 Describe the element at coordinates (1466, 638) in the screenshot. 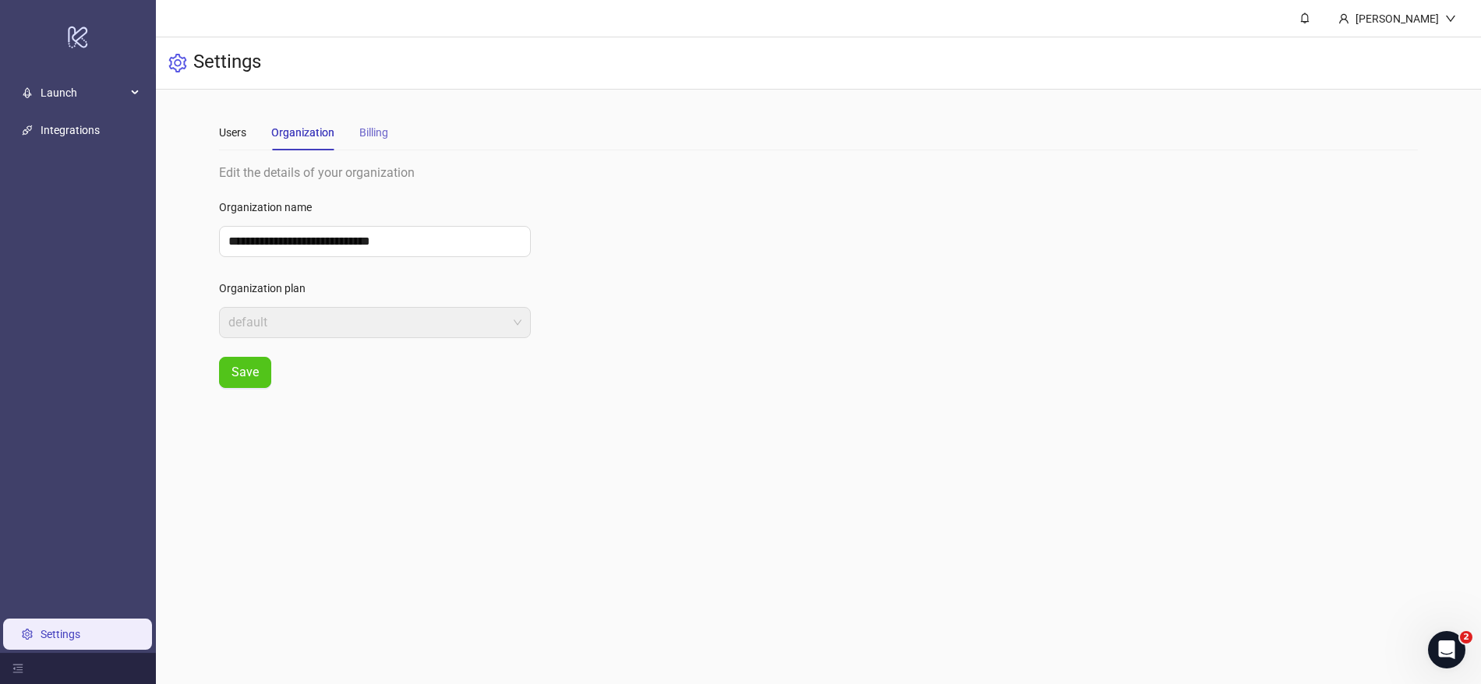

I see `span: 2` at that location.